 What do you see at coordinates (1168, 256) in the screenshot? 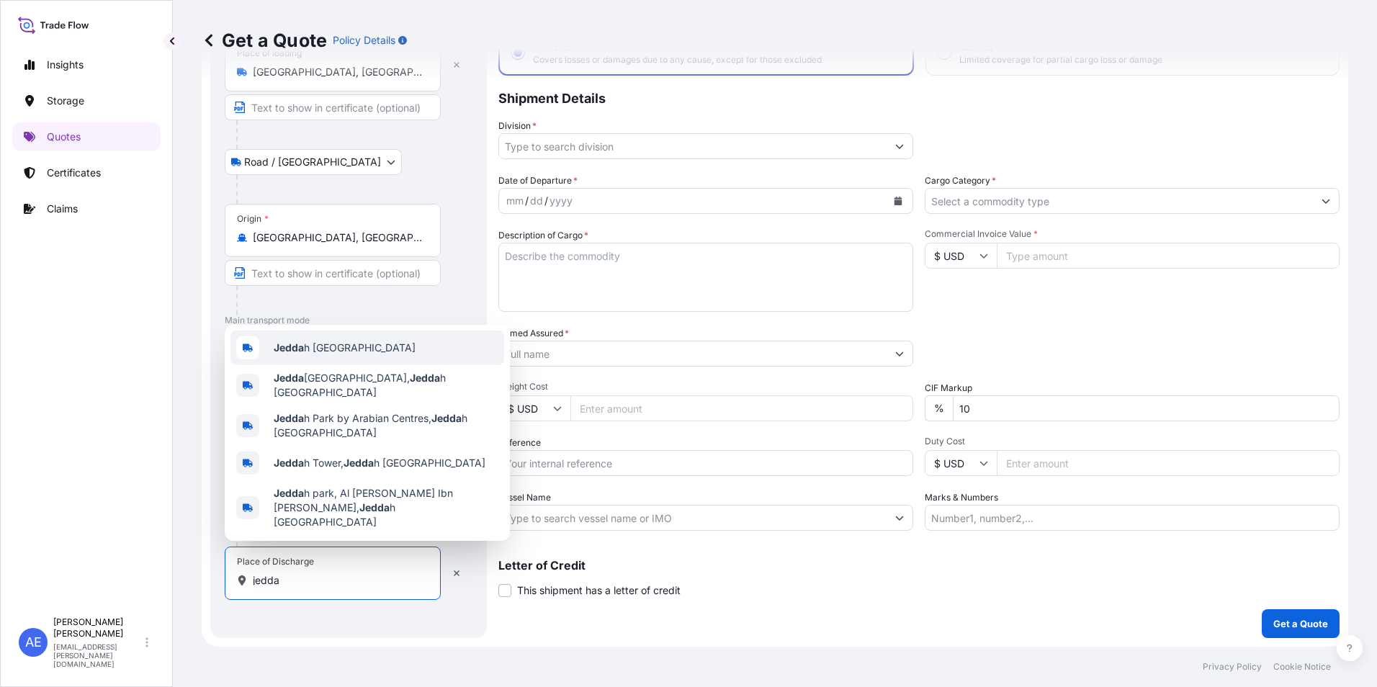
I see `input: Type amount` at bounding box center [1168, 256].